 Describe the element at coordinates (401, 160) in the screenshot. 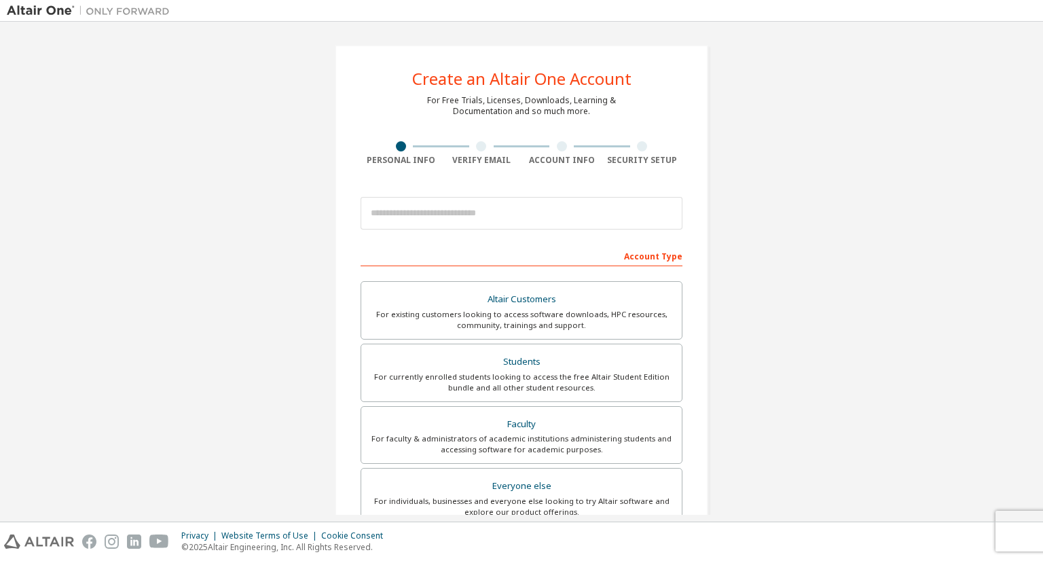

I see `div: Personal Info` at that location.